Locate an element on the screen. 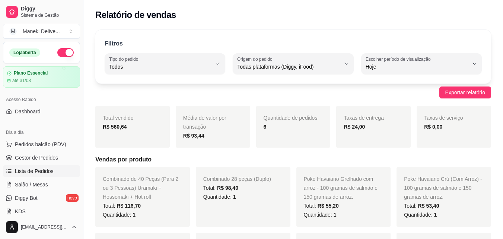 The height and width of the screenshot is (239, 503). a: Plano Essencialaté 31/08 is located at coordinates (41, 77).